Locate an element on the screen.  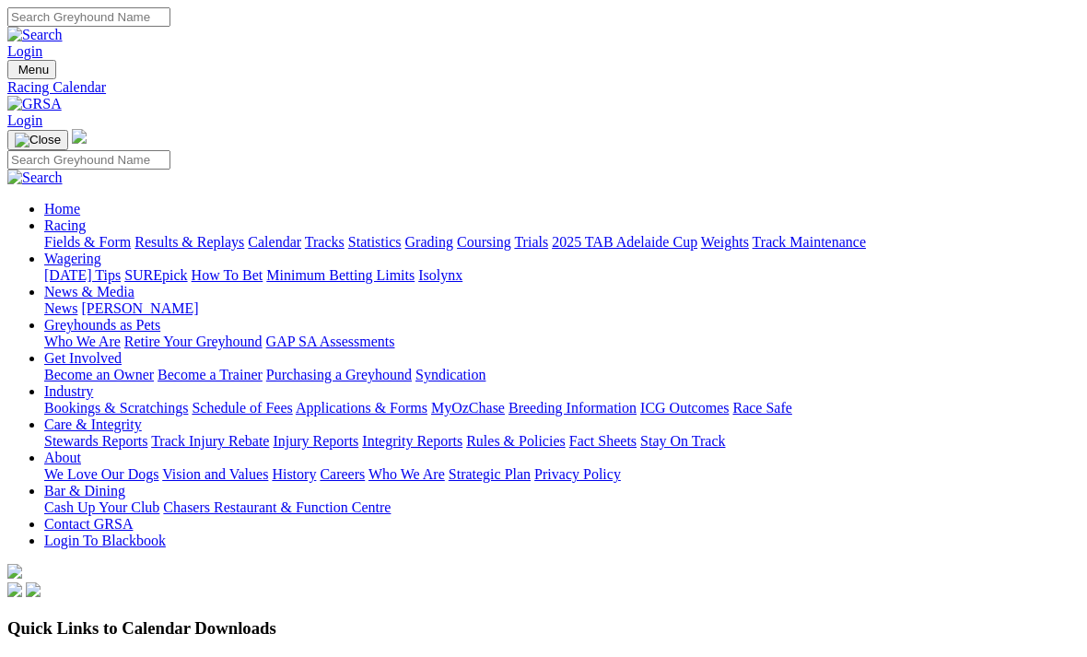
h3: Quick Links to Calendar Downloads is located at coordinates (543, 628).